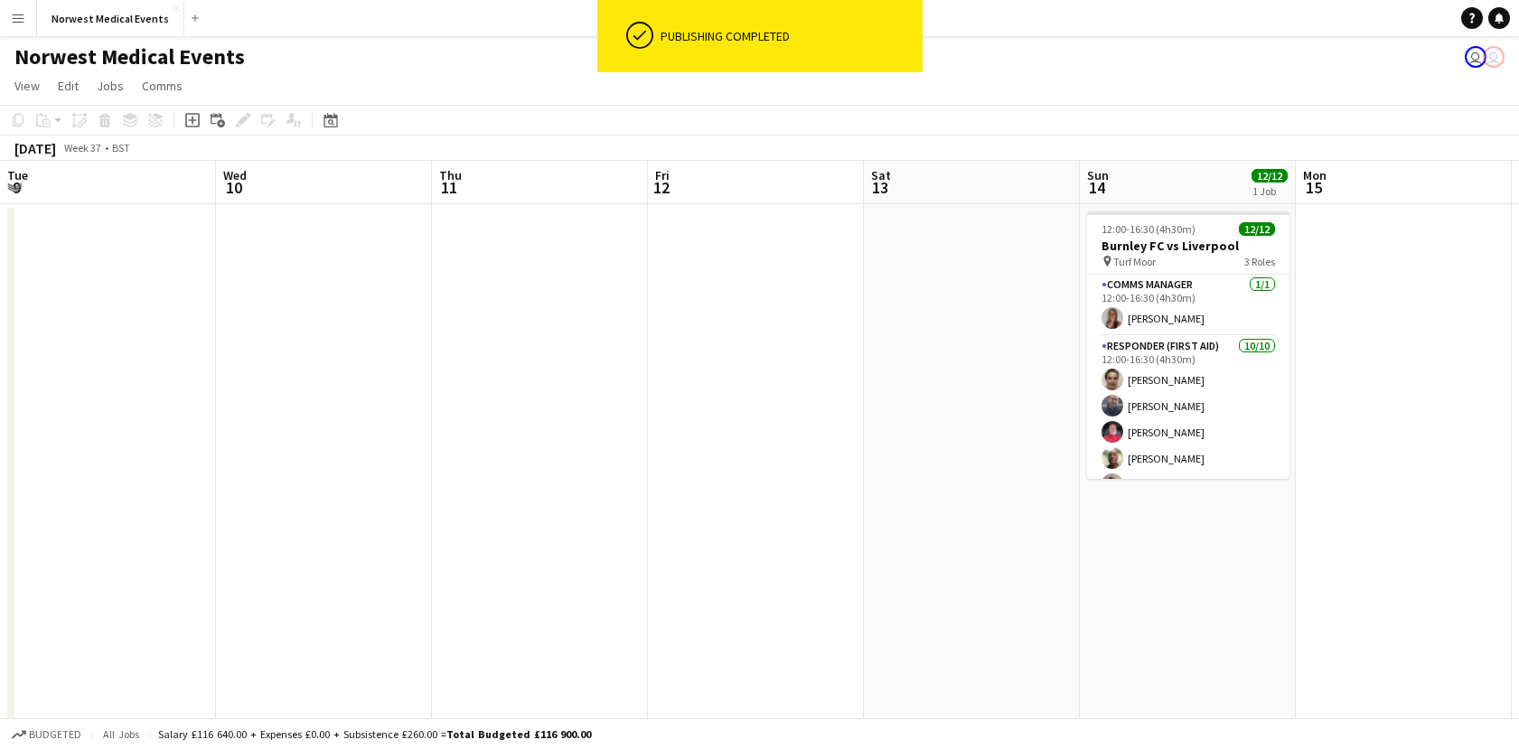 The height and width of the screenshot is (749, 1519). What do you see at coordinates (233, 187) in the screenshot?
I see `span: 10` at bounding box center [233, 187].